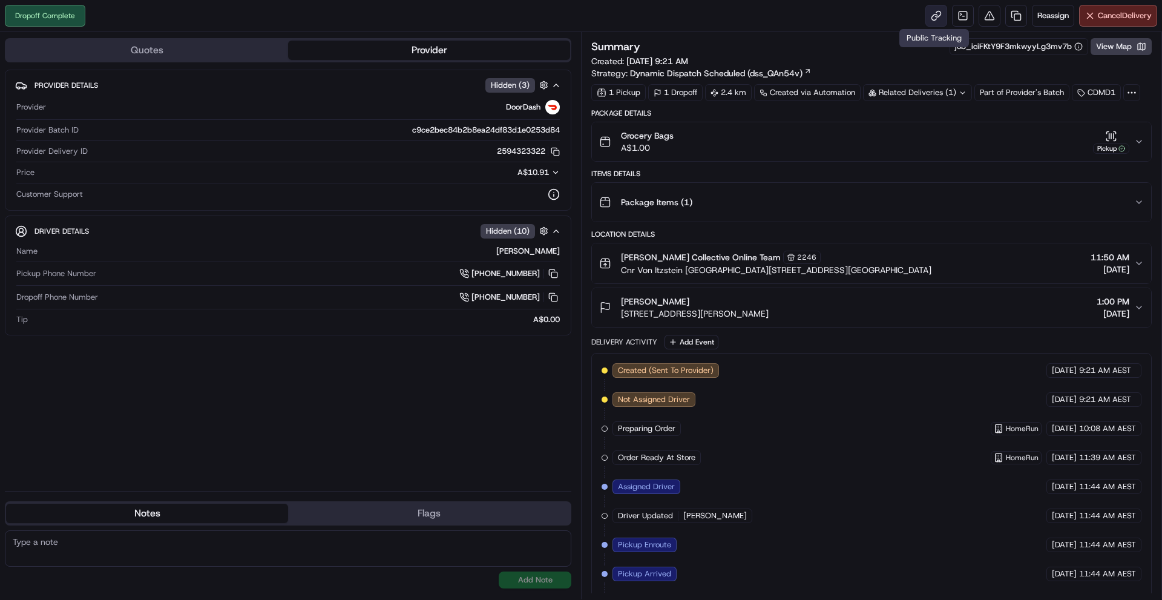  What do you see at coordinates (120, 122) in the screenshot?
I see `div: Start new chat` at bounding box center [120, 122].